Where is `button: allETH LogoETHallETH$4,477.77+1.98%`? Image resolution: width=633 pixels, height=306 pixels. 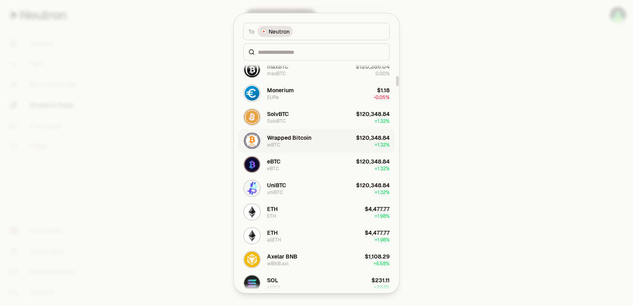
button: allETH LogoETHallETH$4,477.77+1.98% is located at coordinates (317, 236).